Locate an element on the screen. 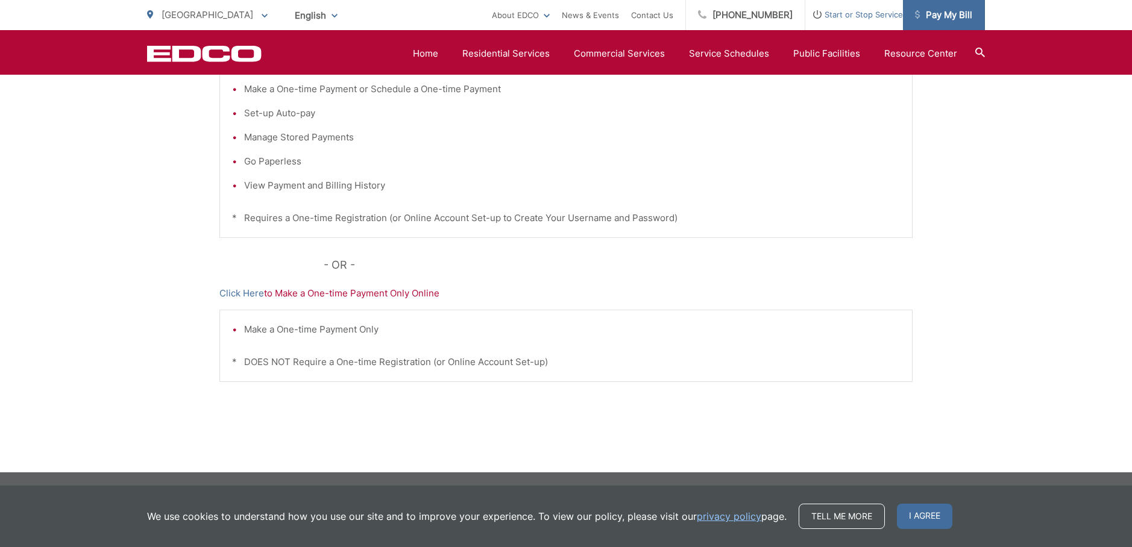  a: Resource Center is located at coordinates (920, 54).